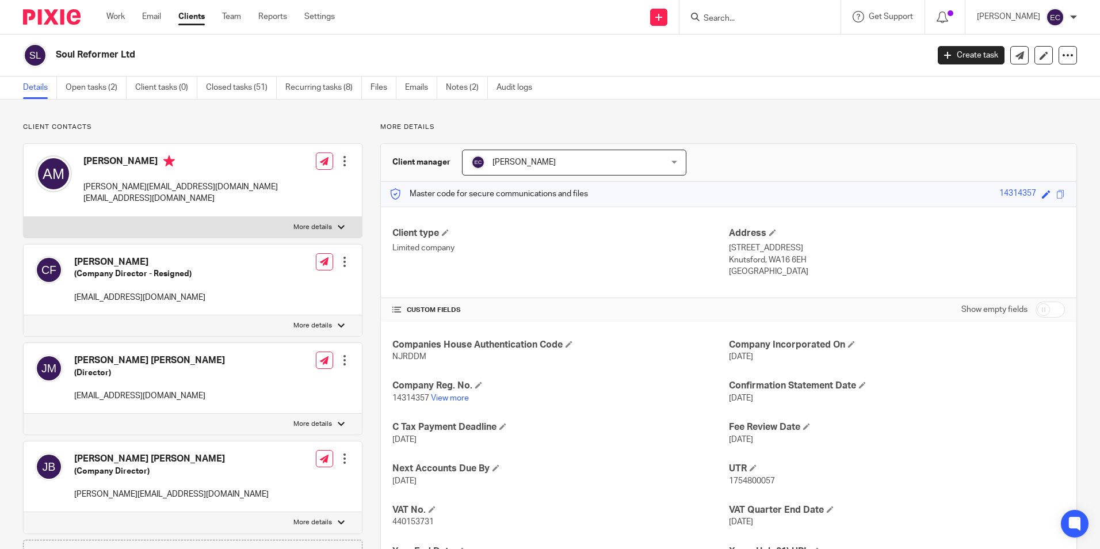 The image size is (1100, 549). I want to click on span: NJRDDM, so click(409, 357).